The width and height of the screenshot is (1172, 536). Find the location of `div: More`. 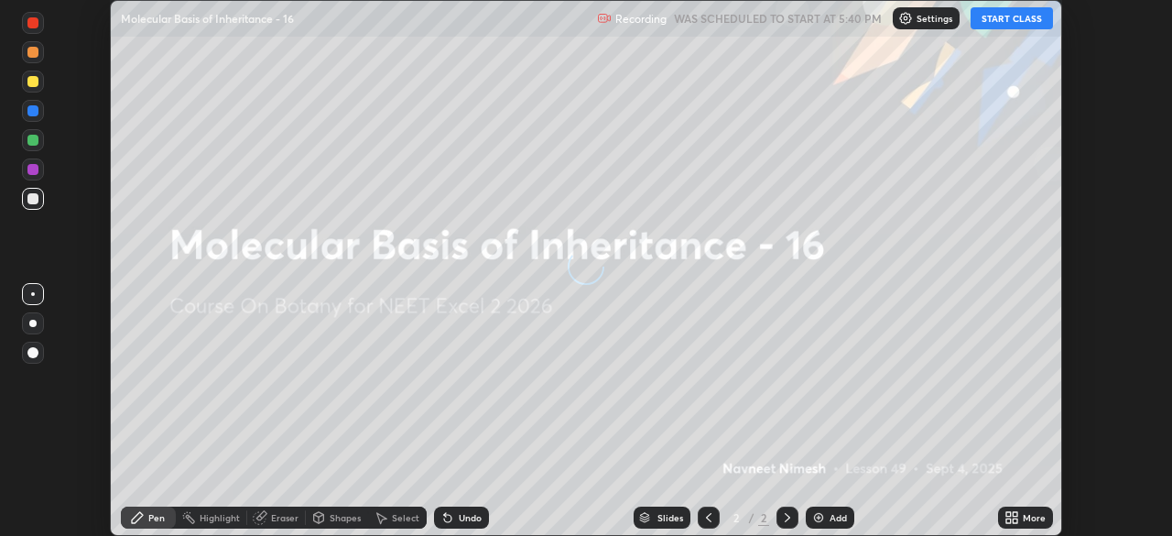

div: More is located at coordinates (1034, 517).